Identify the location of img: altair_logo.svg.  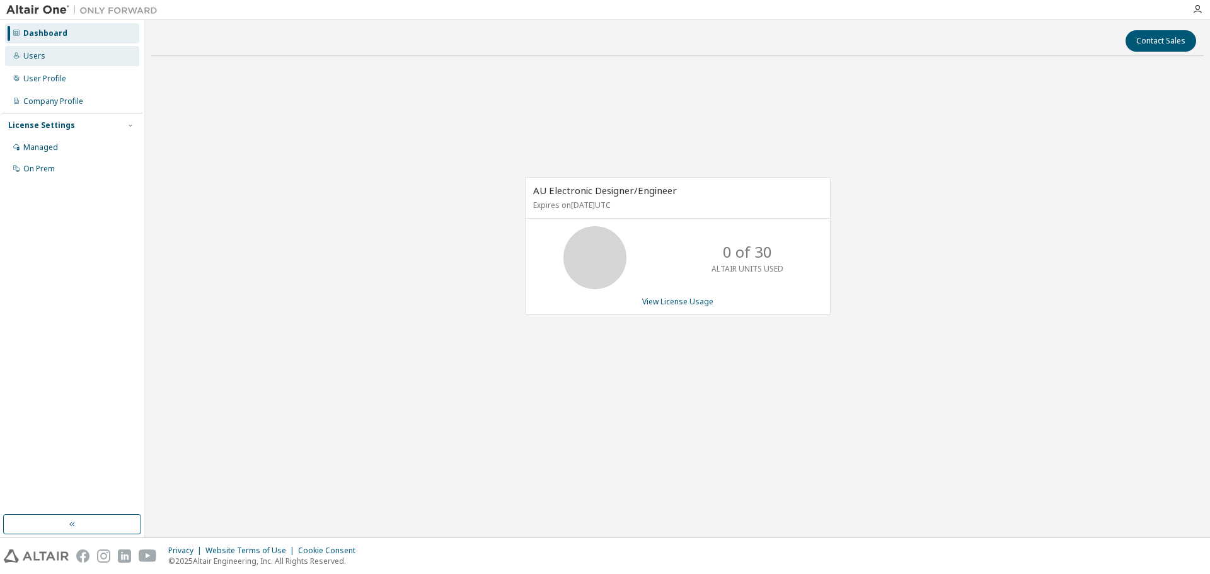
(36, 556).